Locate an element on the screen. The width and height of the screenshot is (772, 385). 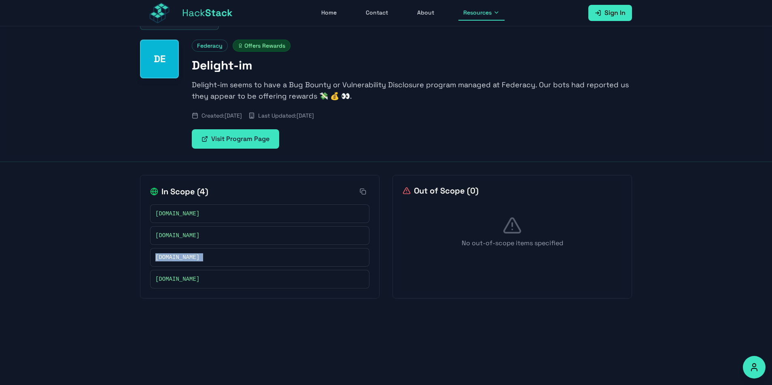
span: Resources is located at coordinates (477, 13).